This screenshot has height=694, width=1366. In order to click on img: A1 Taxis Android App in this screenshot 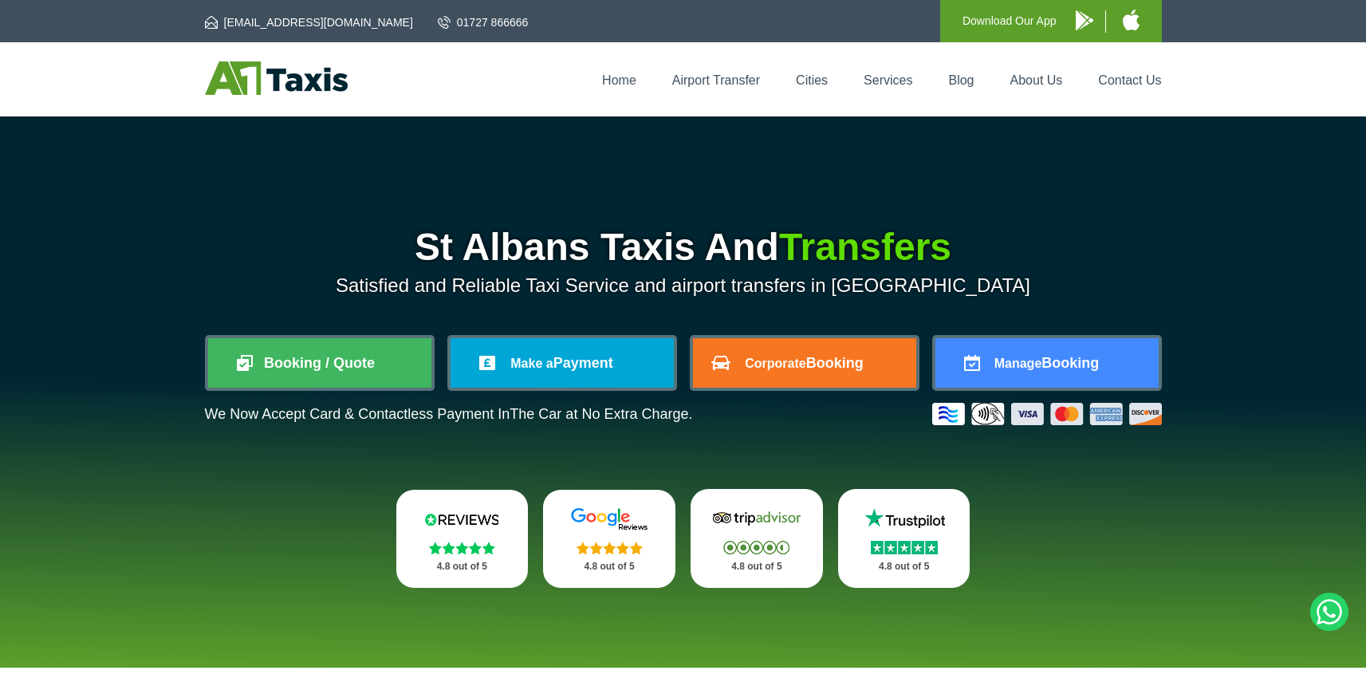, I will do `click(1084, 20)`.